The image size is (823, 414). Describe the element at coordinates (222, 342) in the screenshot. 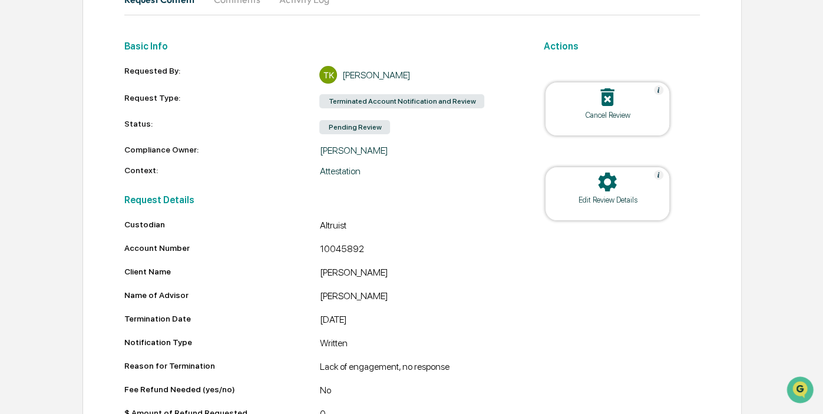

I see `div: Notification Type` at that location.